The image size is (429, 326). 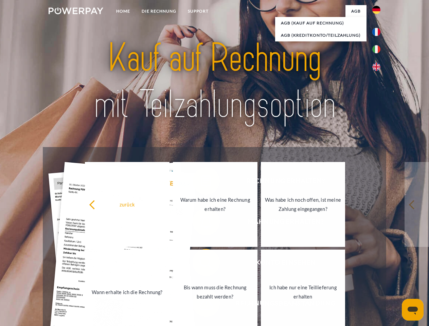 I want to click on a: AGB (Kreditkonto/Teilzahlung), so click(x=320, y=35).